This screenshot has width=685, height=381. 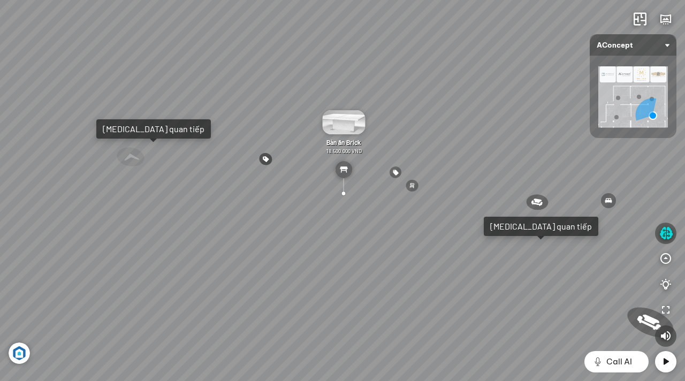 What do you see at coordinates (633, 97) in the screenshot?
I see `img: AConcept_CTMHTJT2R6E4.png` at bounding box center [633, 97].